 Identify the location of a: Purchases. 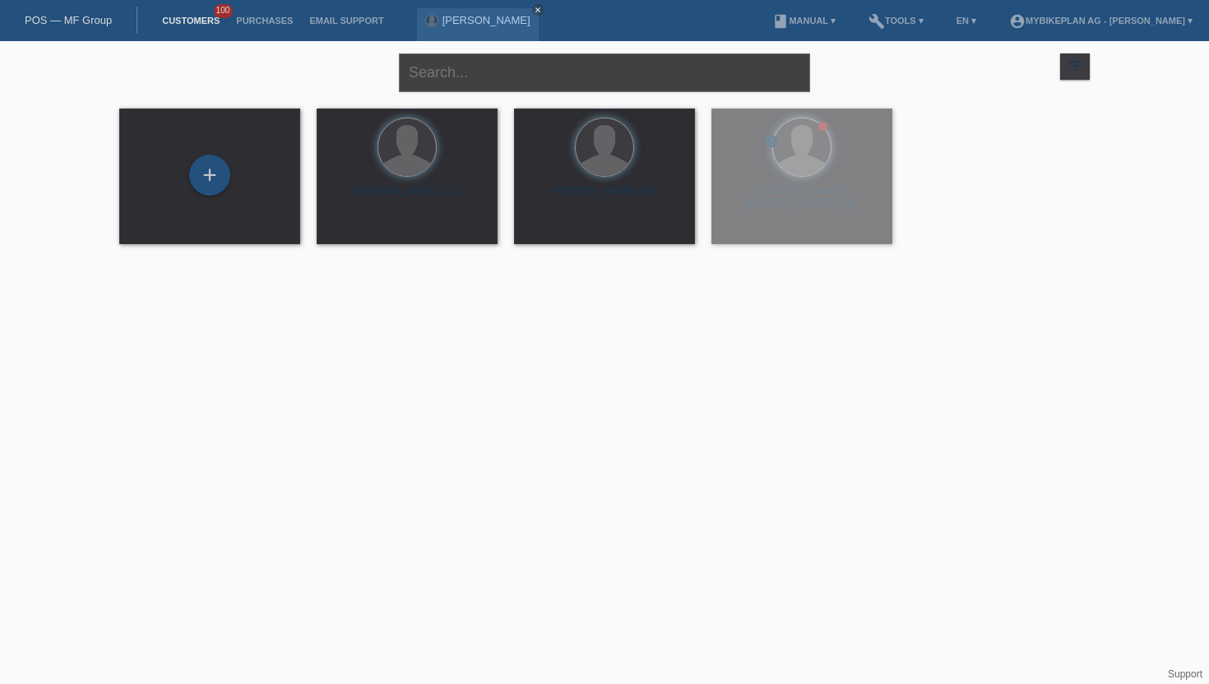
(264, 21).